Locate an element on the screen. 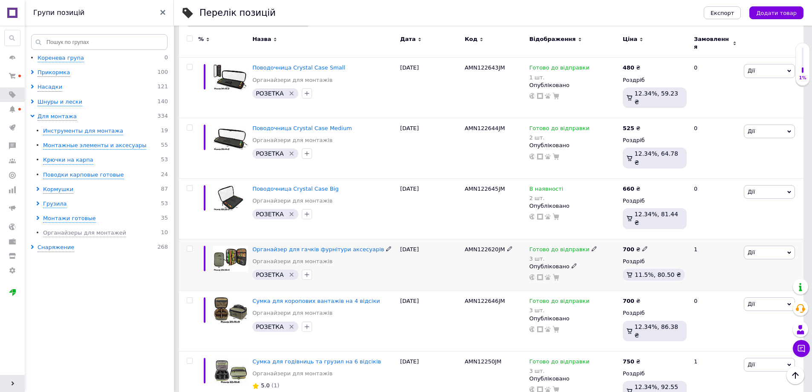 The width and height of the screenshot is (812, 392). span: Експорт is located at coordinates (722, 13).